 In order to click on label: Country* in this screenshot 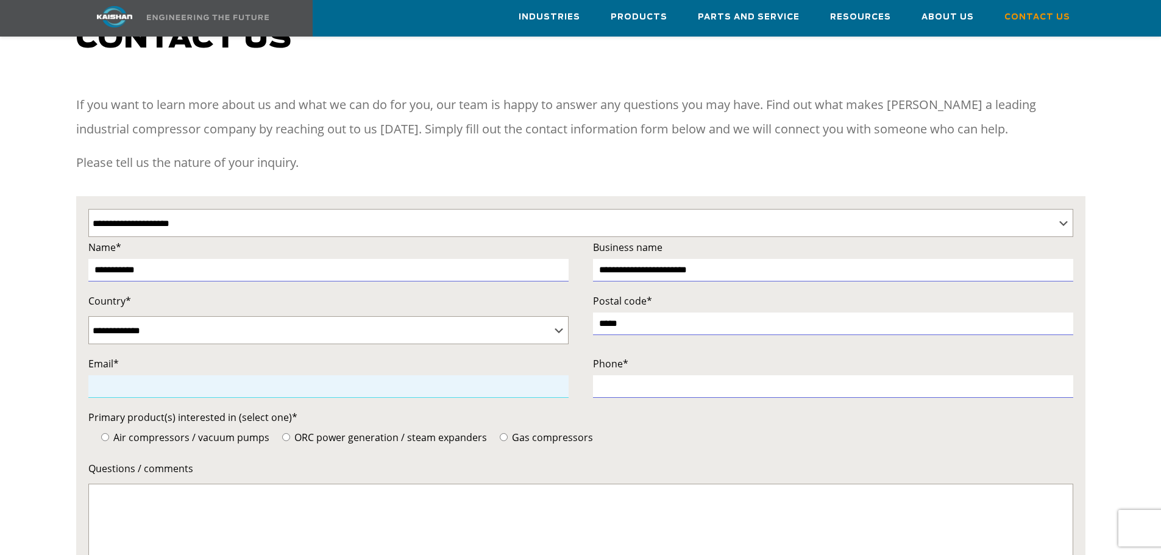, I will do `click(329, 301)`.